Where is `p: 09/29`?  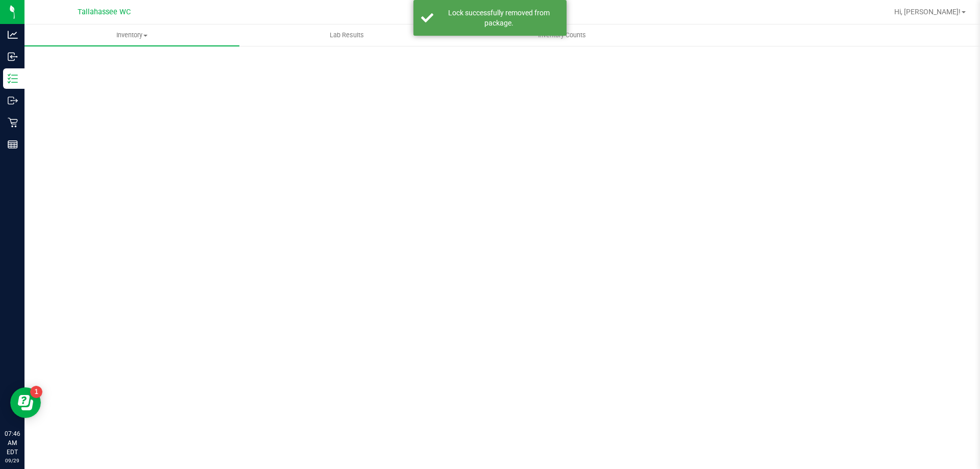
p: 09/29 is located at coordinates (12, 460).